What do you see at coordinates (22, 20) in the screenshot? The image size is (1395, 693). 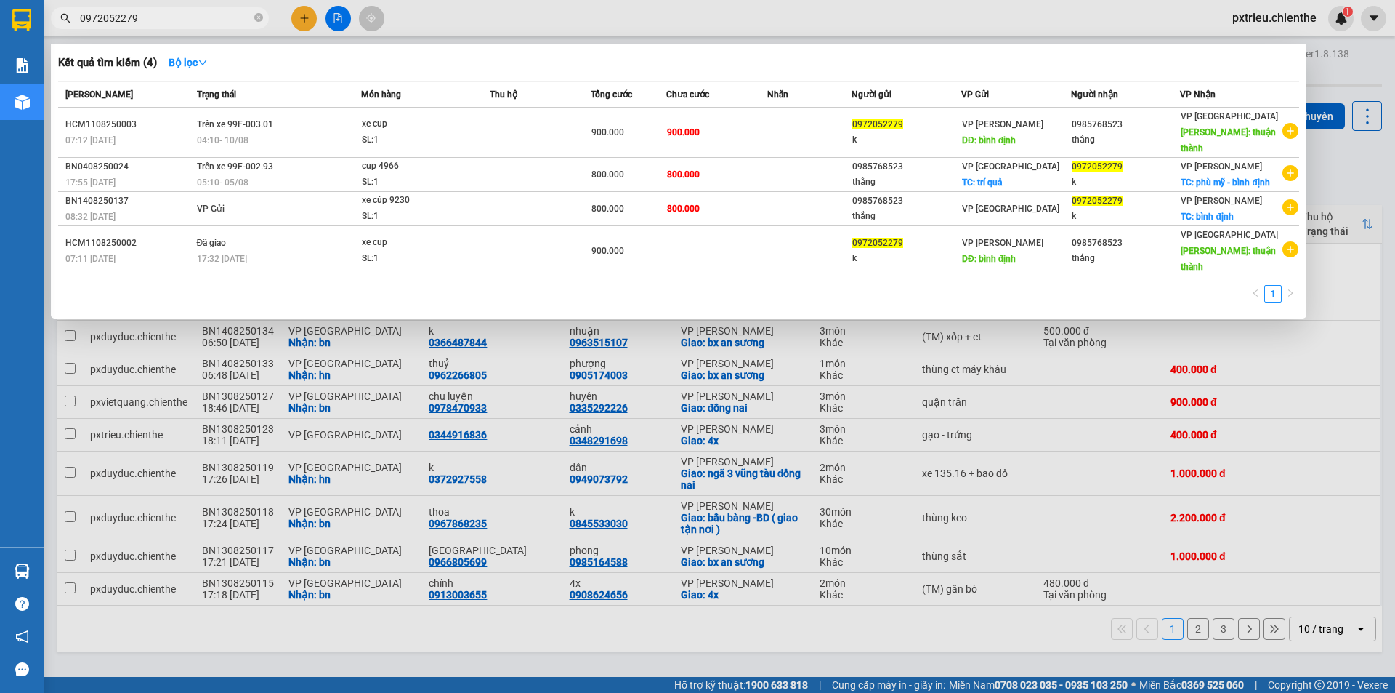 I see `img: logo-vxr` at bounding box center [22, 20].